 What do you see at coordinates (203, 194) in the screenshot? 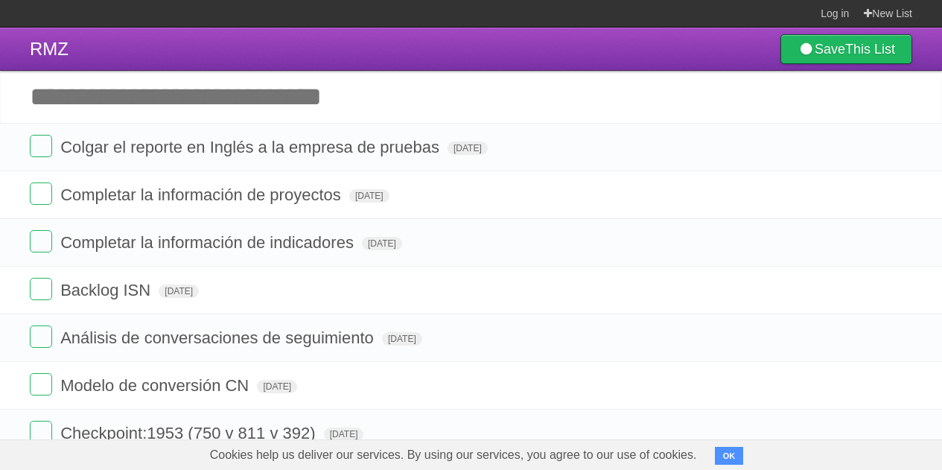
I see `span: Completar la información de proyectos` at bounding box center [203, 194].